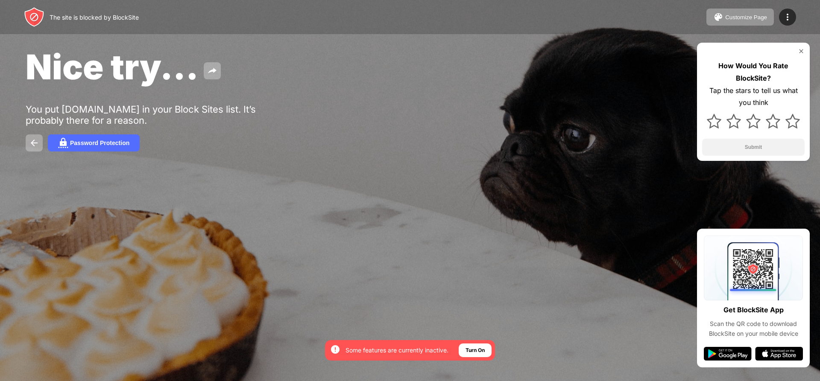  Describe the element at coordinates (753, 329) in the screenshot. I see `div: Scan the QR code to download BlockSite on your mobile device` at that location.